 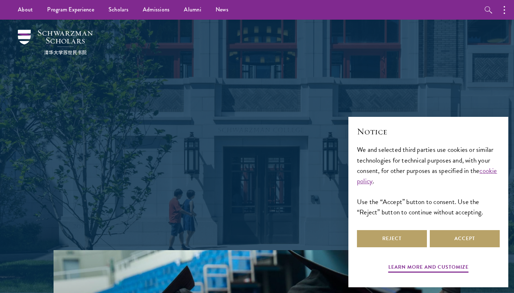 I want to click on button: Reject, so click(x=392, y=239).